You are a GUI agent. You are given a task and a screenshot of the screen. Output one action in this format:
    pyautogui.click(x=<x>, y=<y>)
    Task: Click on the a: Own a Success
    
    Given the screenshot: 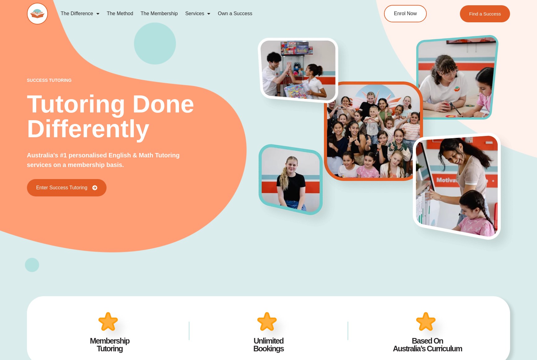 What is the action you would take?
    pyautogui.click(x=235, y=14)
    